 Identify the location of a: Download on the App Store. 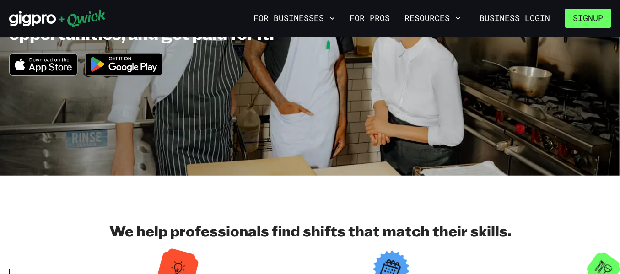
(43, 73).